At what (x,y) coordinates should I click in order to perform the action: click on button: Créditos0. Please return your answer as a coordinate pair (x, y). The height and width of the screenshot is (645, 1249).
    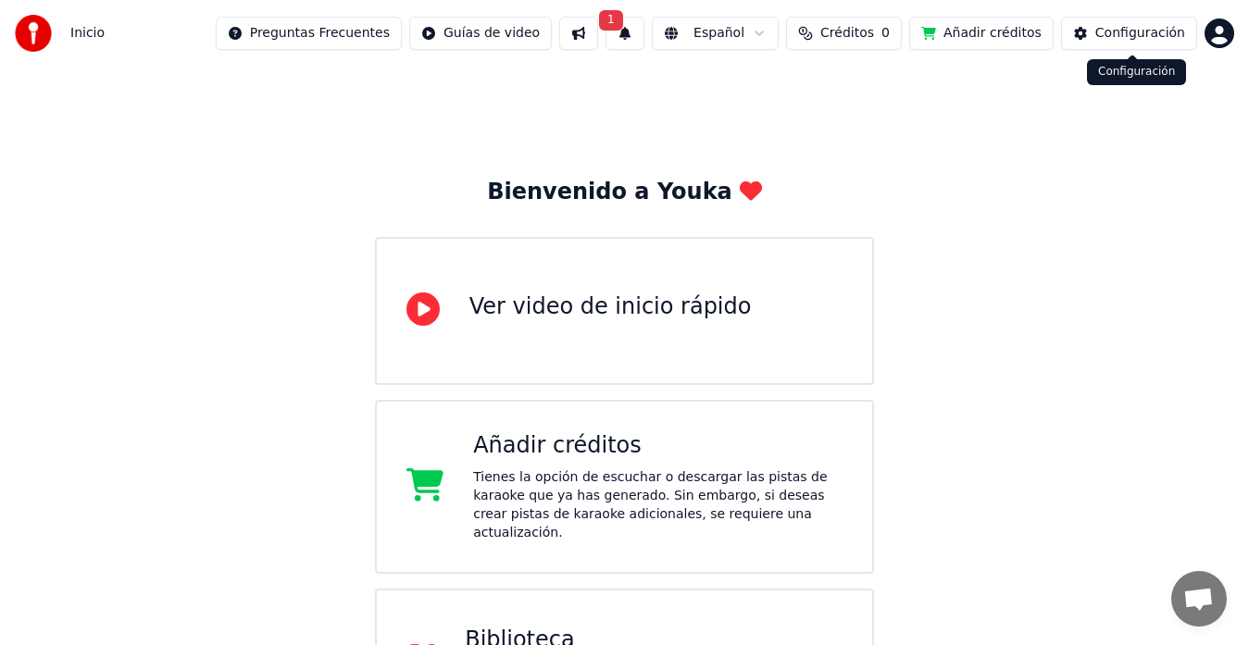
    Looking at the image, I should click on (843, 33).